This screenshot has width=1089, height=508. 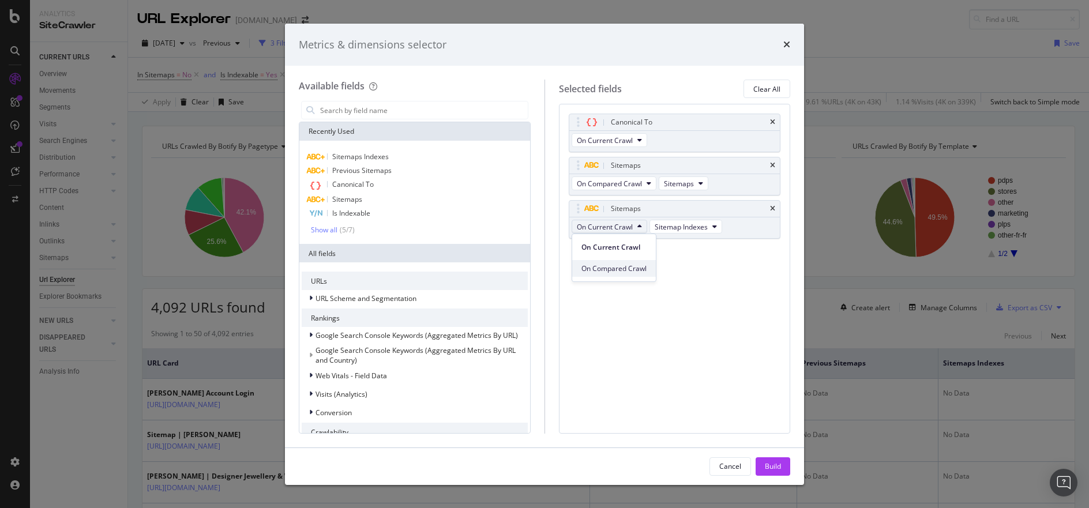 I want to click on button: Clear All, so click(x=767, y=89).